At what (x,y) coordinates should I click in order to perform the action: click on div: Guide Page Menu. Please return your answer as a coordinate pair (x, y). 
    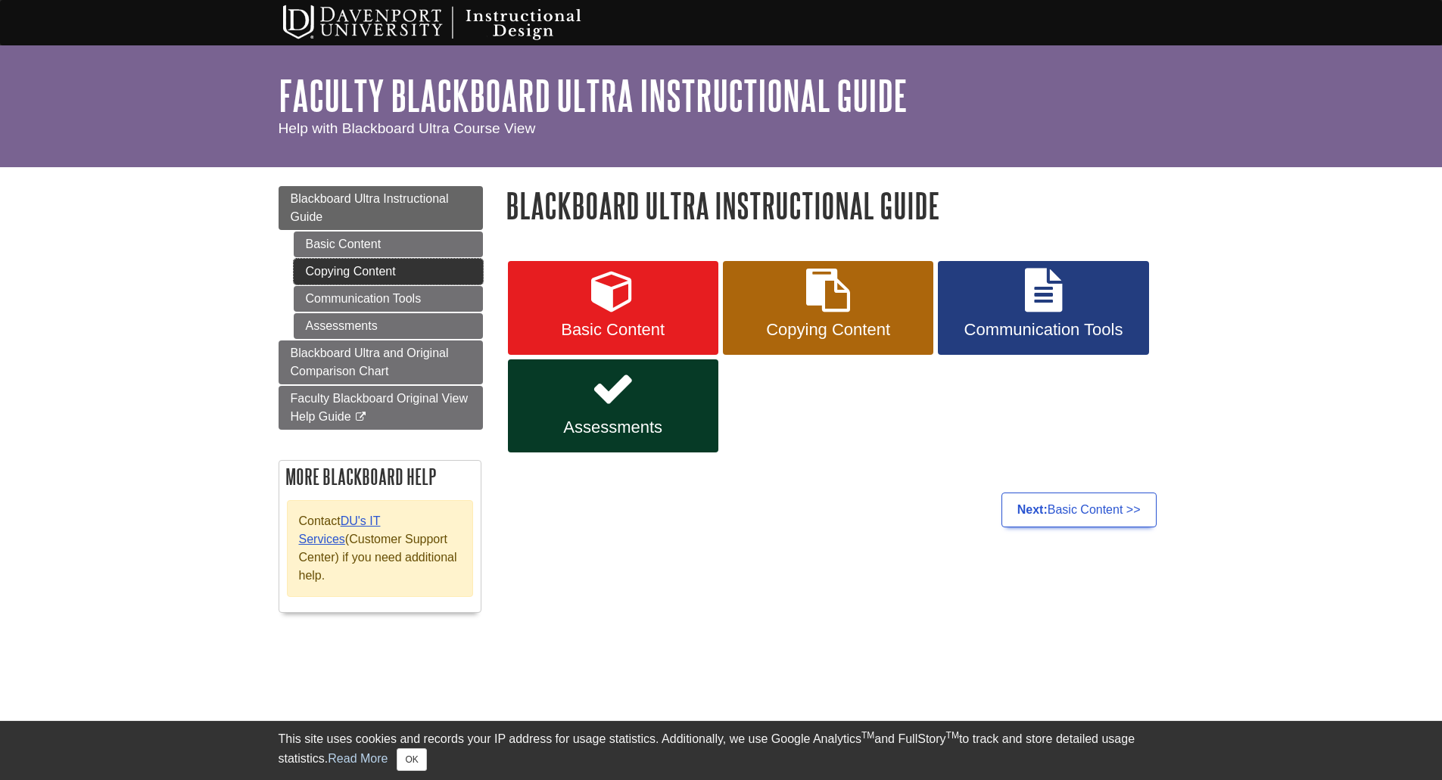
    Looking at the image, I should click on (381, 407).